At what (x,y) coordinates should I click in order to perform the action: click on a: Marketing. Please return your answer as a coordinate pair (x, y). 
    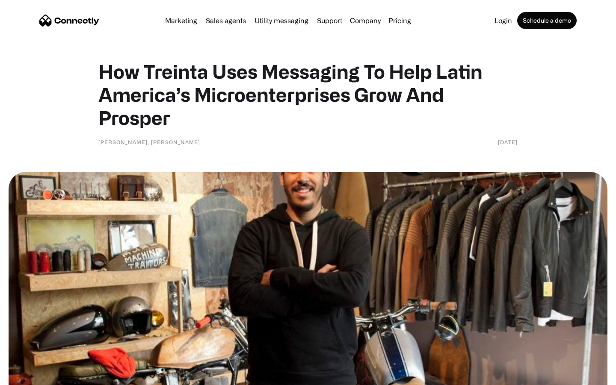
    Looking at the image, I should click on (181, 21).